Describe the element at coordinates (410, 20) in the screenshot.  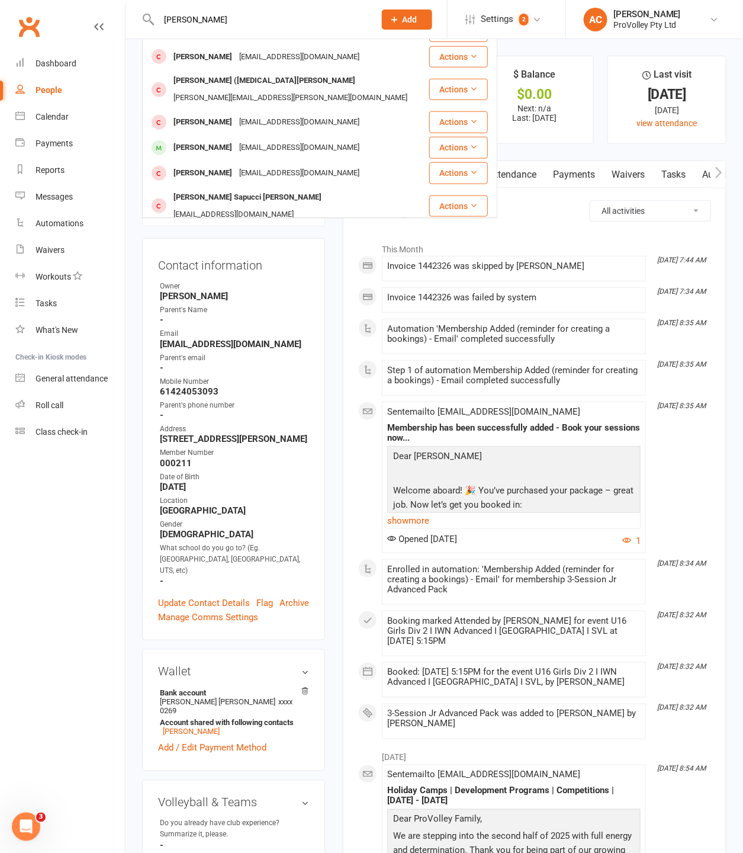
I see `span: Add` at that location.